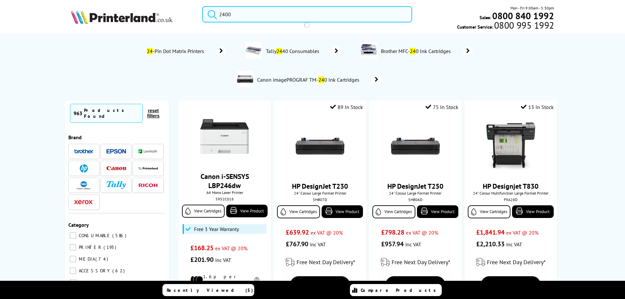  What do you see at coordinates (73, 236) in the screenshot?
I see `input: CONSUMABLE 586` at bounding box center [73, 236].